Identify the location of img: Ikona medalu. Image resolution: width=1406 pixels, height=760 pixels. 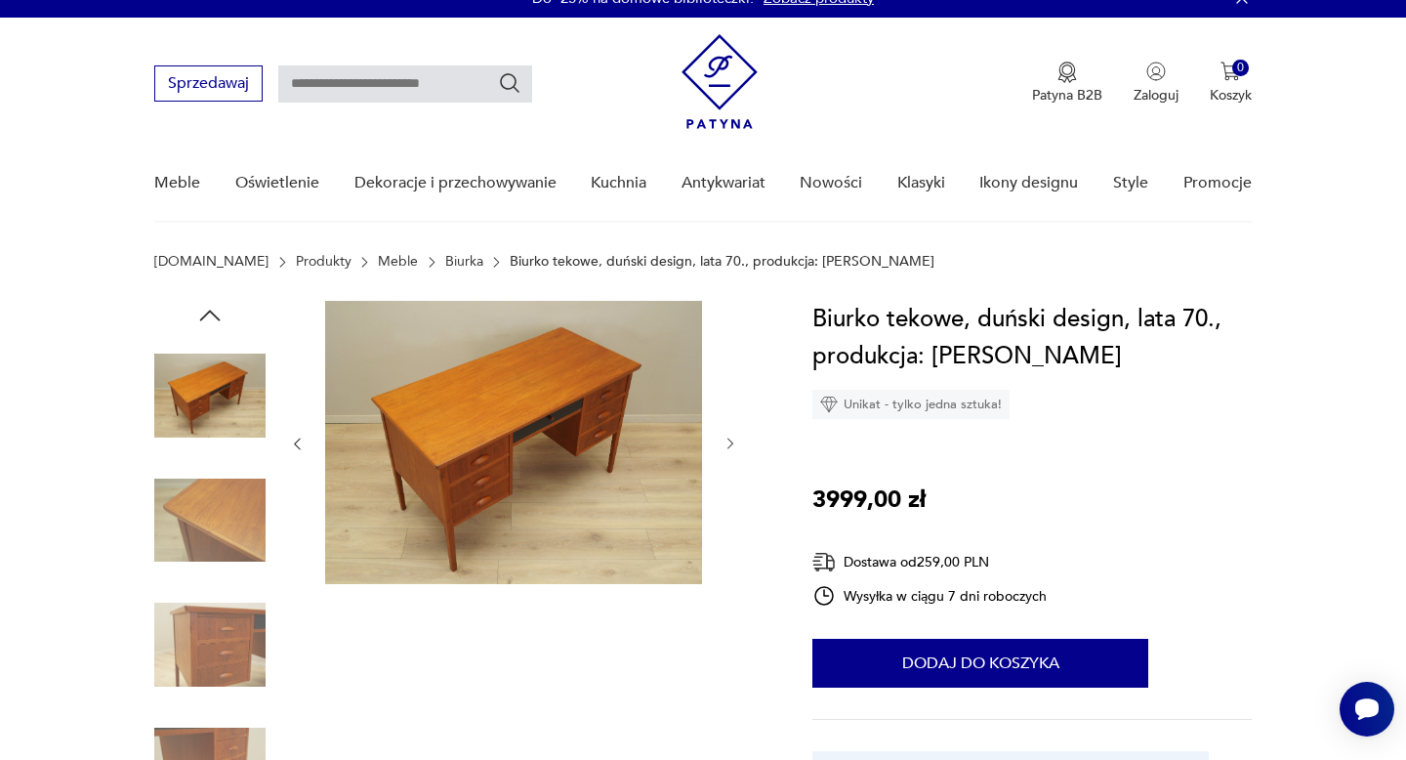
(1067, 72).